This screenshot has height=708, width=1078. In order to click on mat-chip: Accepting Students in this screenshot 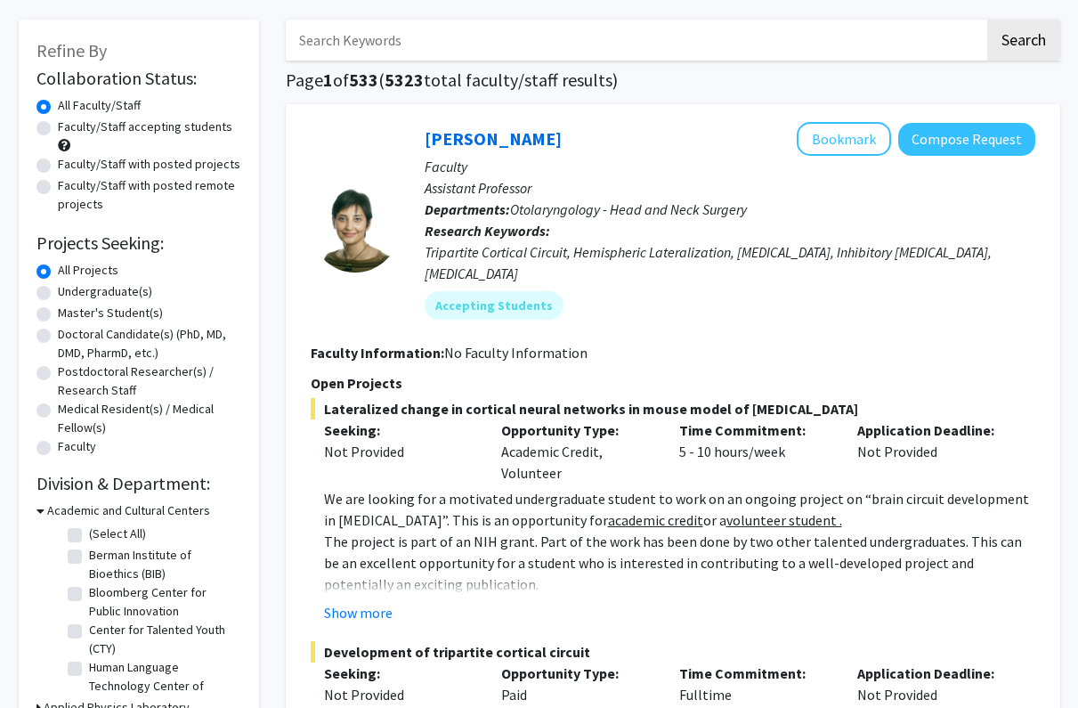, I will do `click(494, 305)`.